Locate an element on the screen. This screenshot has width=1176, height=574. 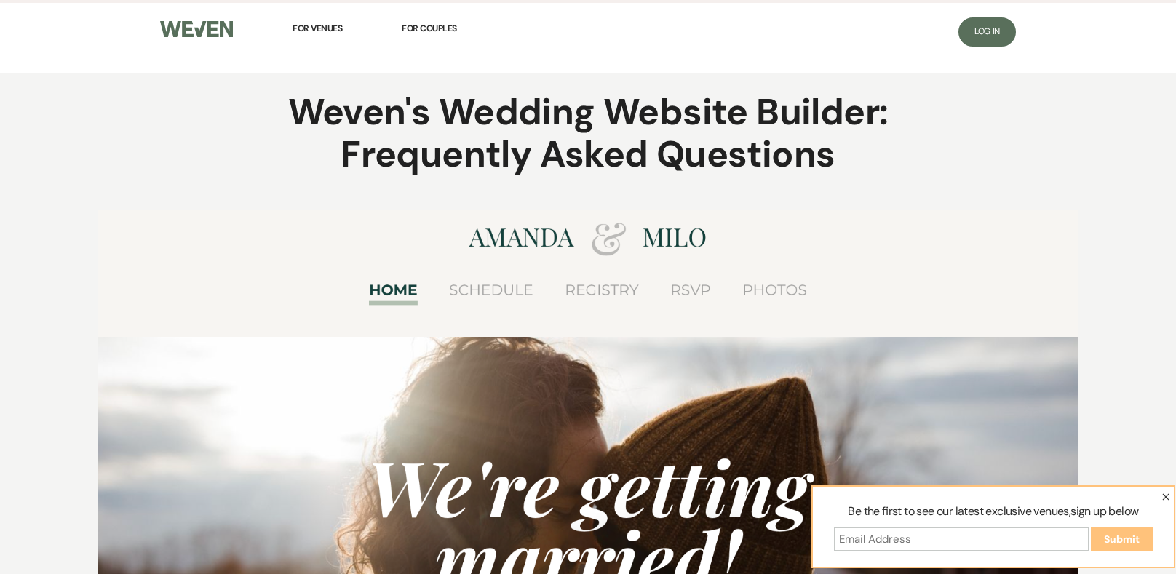
span: For Couples is located at coordinates (429, 28).